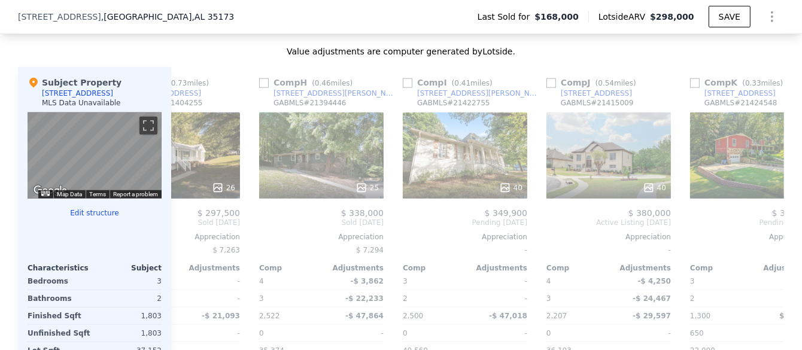 The height and width of the screenshot is (350, 802). I want to click on div: Characteristics, so click(61, 268).